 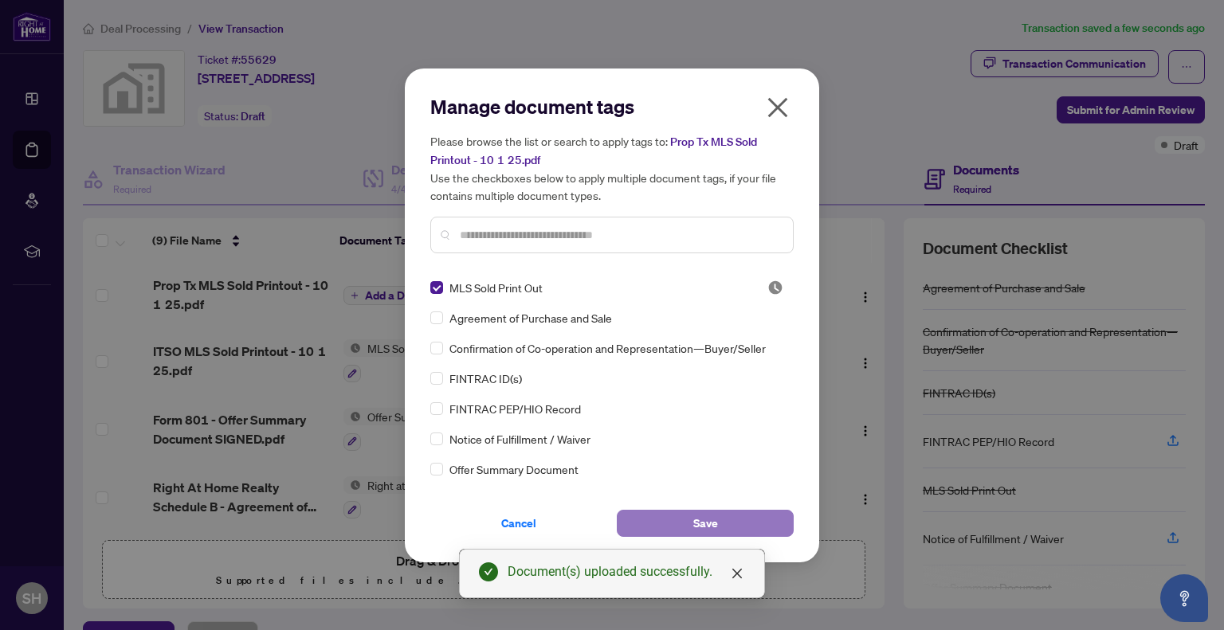 I want to click on span: Confirmation of Co-operation and Representation—Buyer/Seller, so click(x=607, y=348).